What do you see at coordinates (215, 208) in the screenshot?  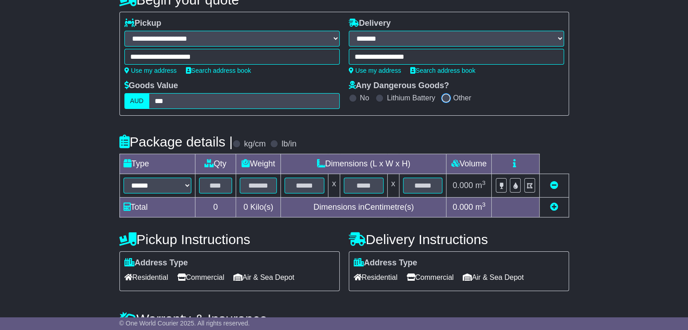 I see `td: 0` at bounding box center [215, 208].